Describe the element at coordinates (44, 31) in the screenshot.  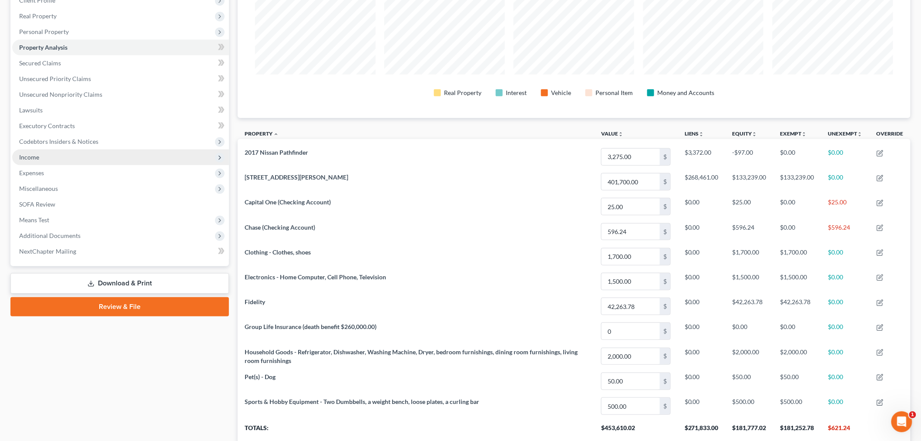
I see `span: Personal Property` at that location.